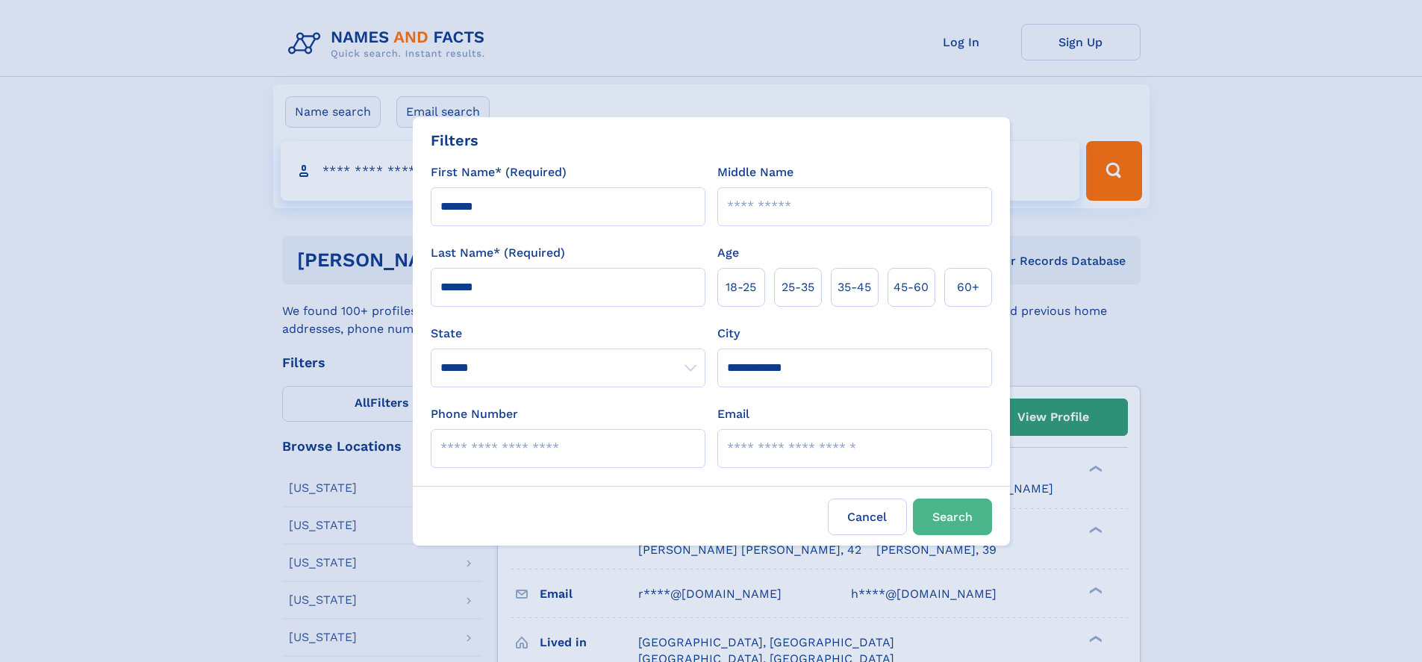 This screenshot has height=662, width=1422. I want to click on span: 25‑35, so click(798, 287).